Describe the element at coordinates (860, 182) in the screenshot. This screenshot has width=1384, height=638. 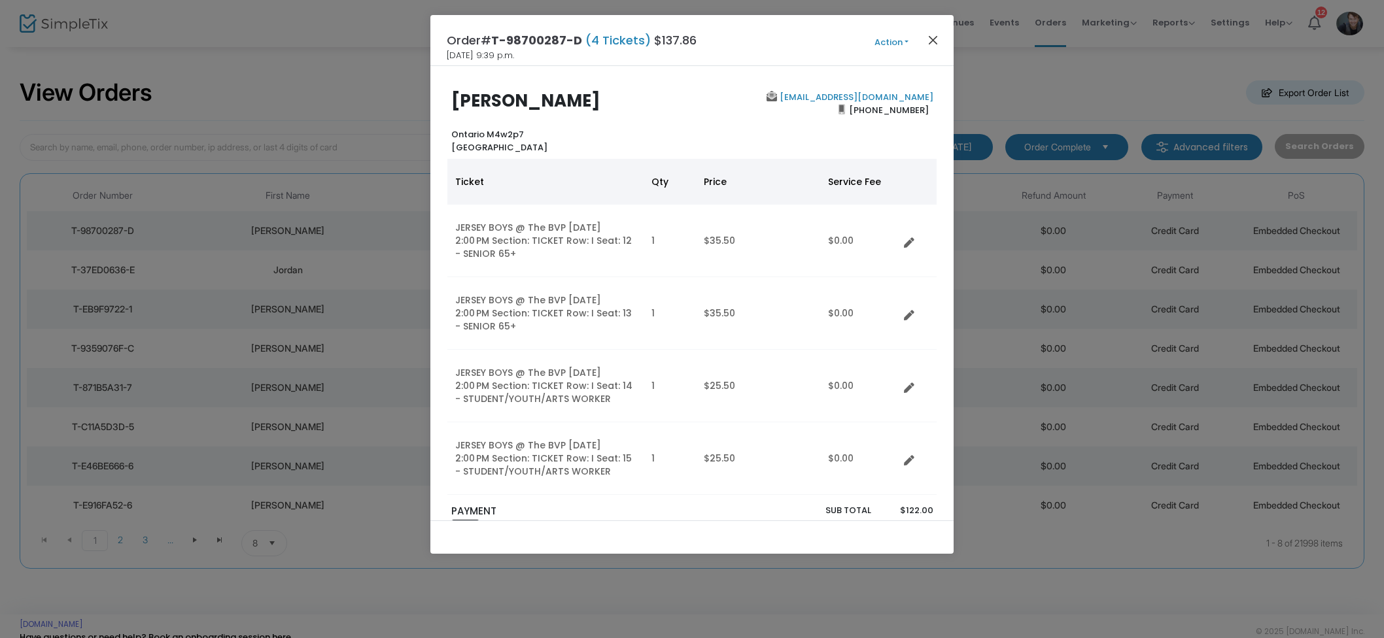
I see `th: Service Fee` at that location.